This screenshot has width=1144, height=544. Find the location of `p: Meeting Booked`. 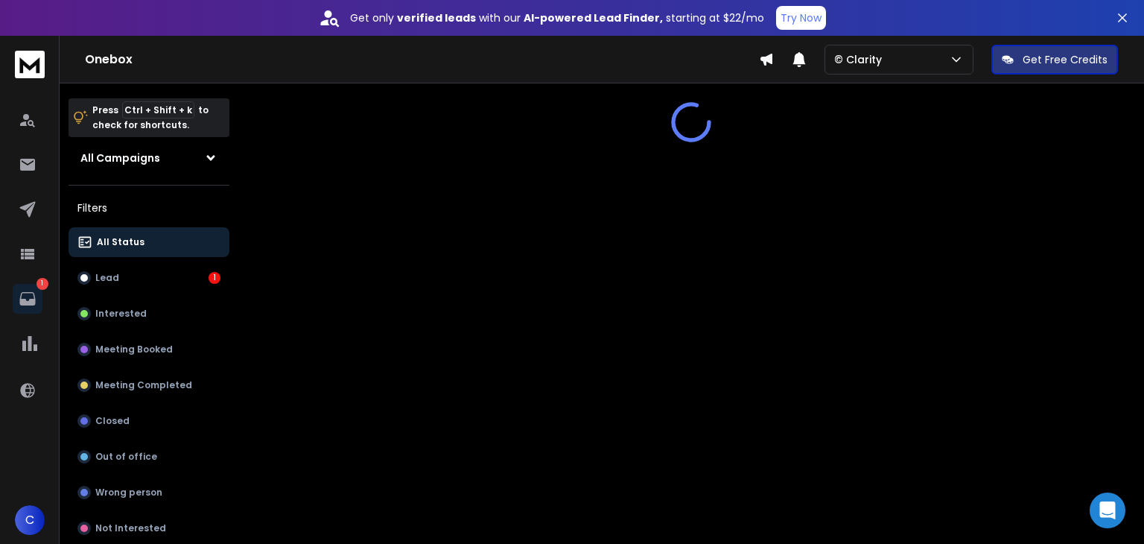

p: Meeting Booked is located at coordinates (134, 349).